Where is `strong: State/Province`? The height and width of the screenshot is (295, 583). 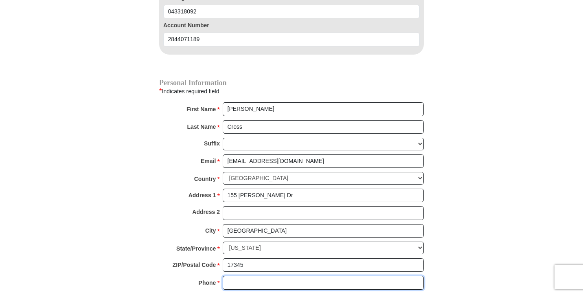 strong: State/Province is located at coordinates (196, 248).